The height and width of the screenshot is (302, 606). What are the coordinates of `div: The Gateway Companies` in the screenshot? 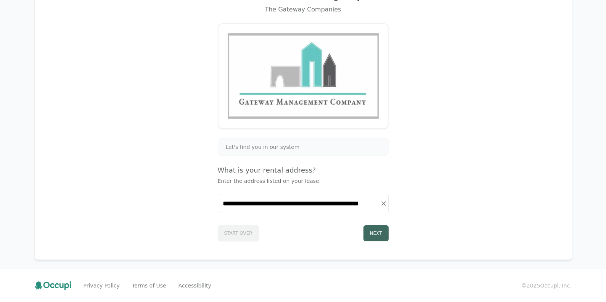 It's located at (303, 10).